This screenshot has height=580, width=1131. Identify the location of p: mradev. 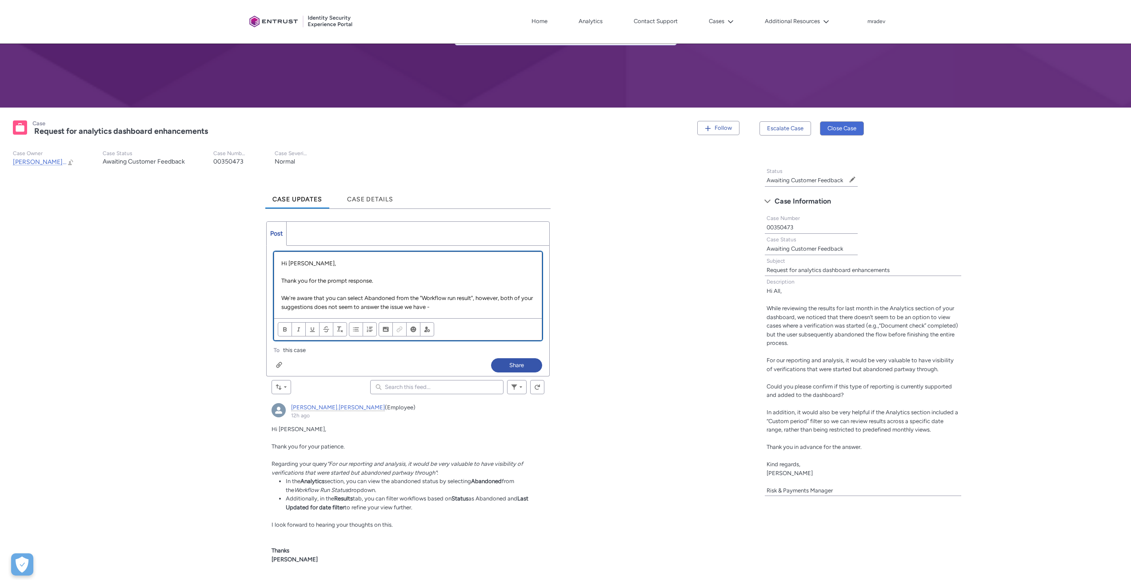
(877, 22).